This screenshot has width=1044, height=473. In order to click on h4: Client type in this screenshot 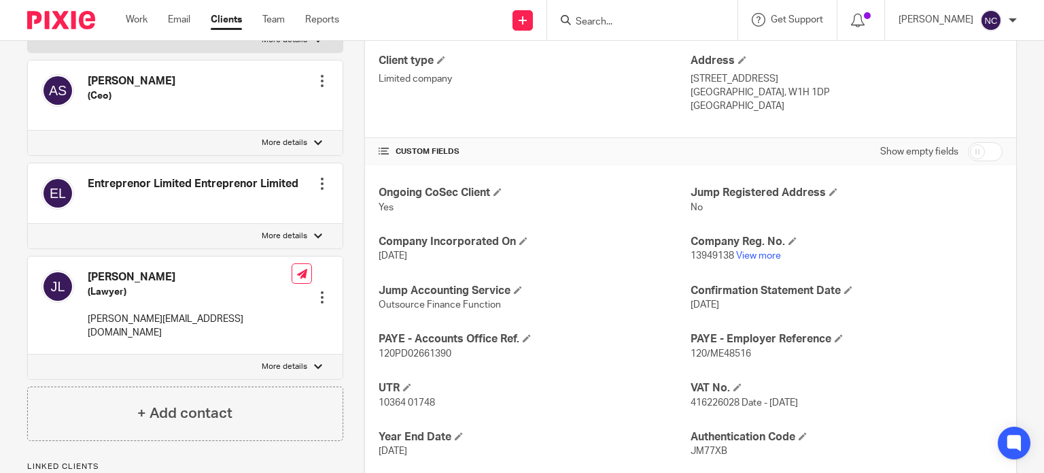, I will do `click(534, 61)`.